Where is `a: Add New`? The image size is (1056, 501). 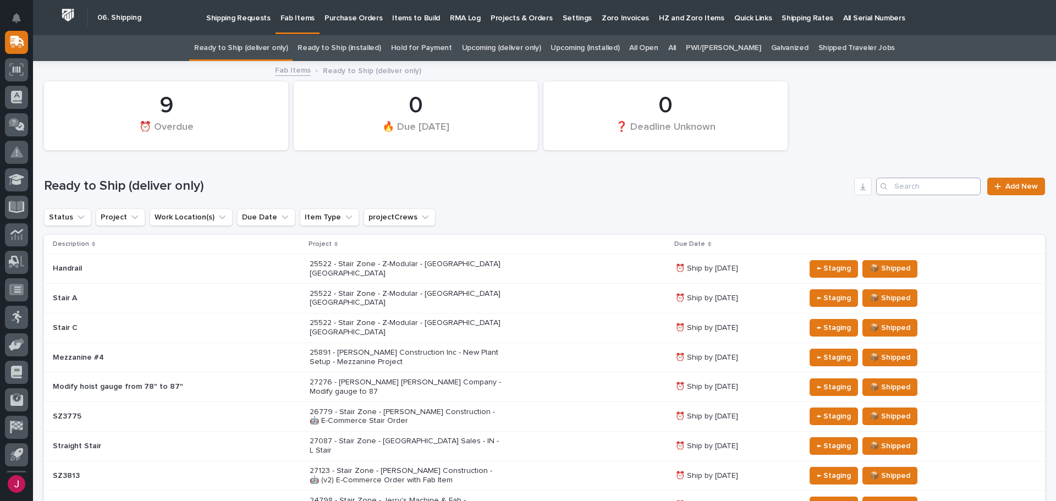 a: Add New is located at coordinates (1016, 186).